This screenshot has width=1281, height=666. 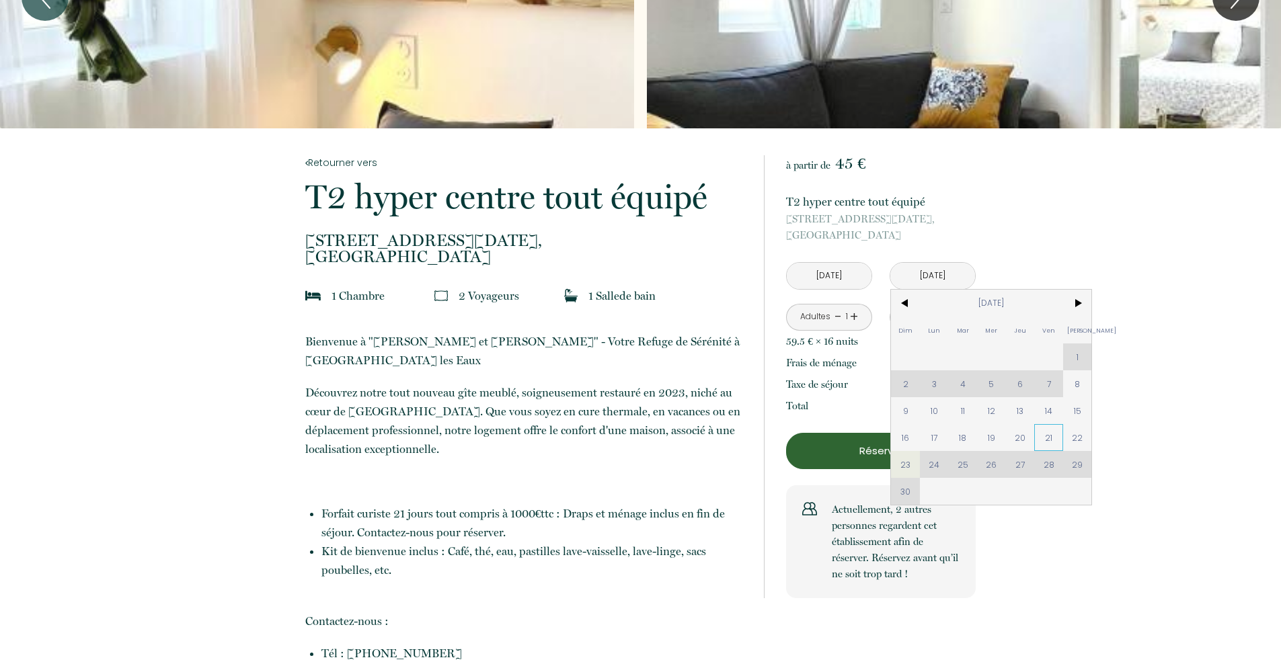 What do you see at coordinates (905, 330) in the screenshot?
I see `span: Dim` at bounding box center [905, 330].